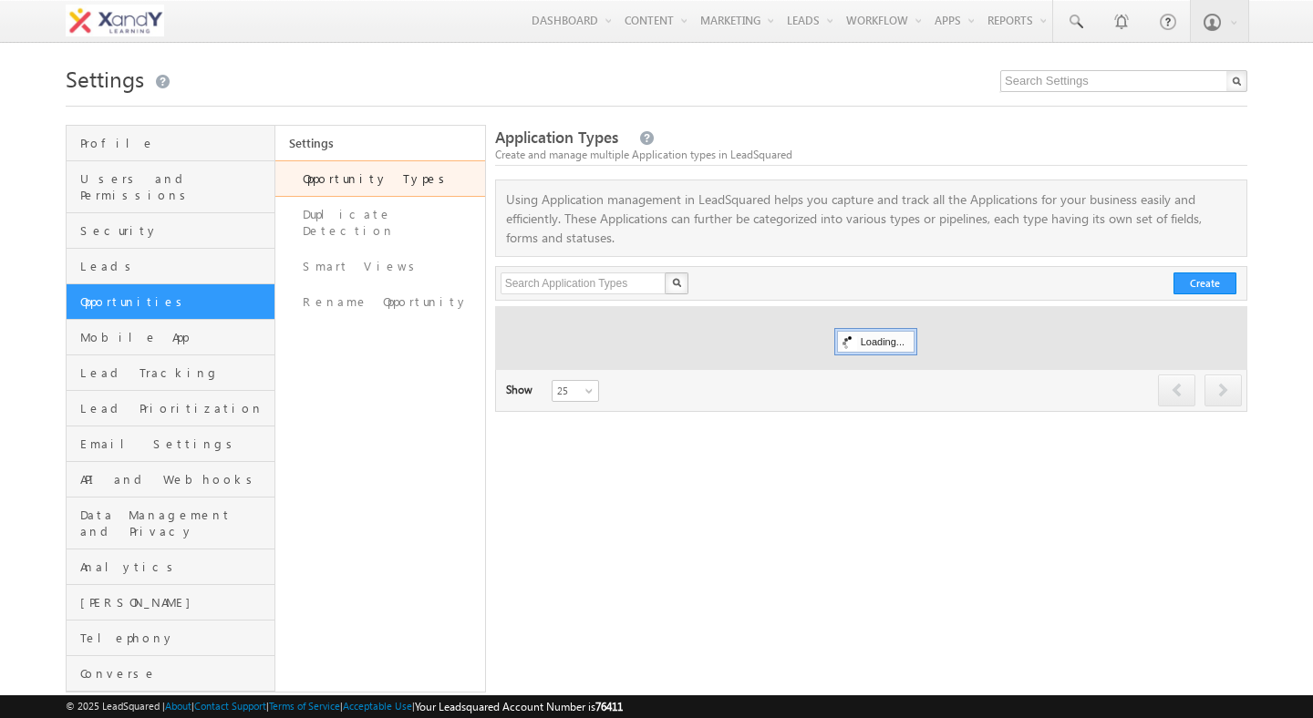  I want to click on a: Lead Tracking, so click(170, 373).